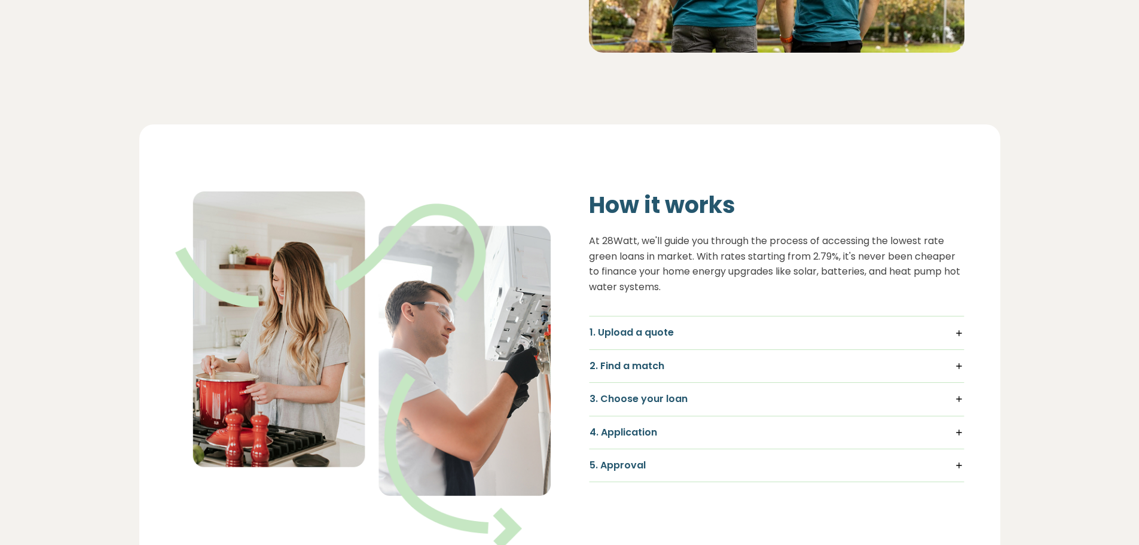  What do you see at coordinates (1109, 516) in the screenshot?
I see `div: Chat Widget` at bounding box center [1109, 516].